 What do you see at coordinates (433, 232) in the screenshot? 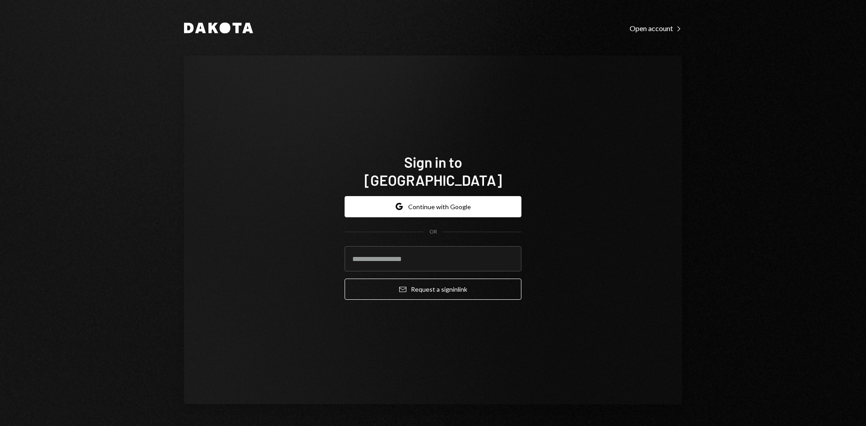
I see `div: OR` at bounding box center [433, 232].